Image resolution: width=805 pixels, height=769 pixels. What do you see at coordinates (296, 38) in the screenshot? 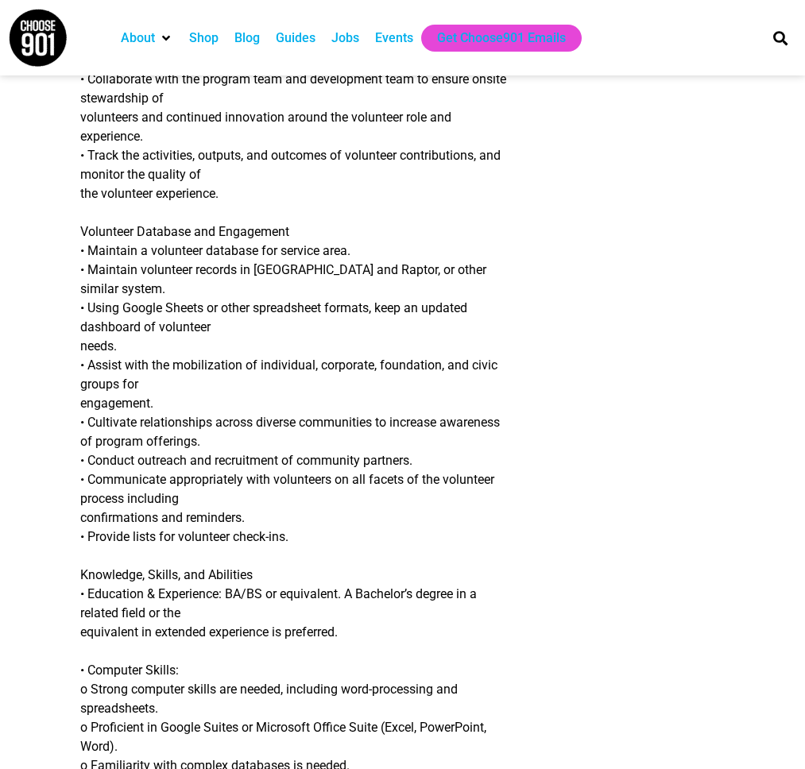
I see `div: Guides` at bounding box center [296, 38].